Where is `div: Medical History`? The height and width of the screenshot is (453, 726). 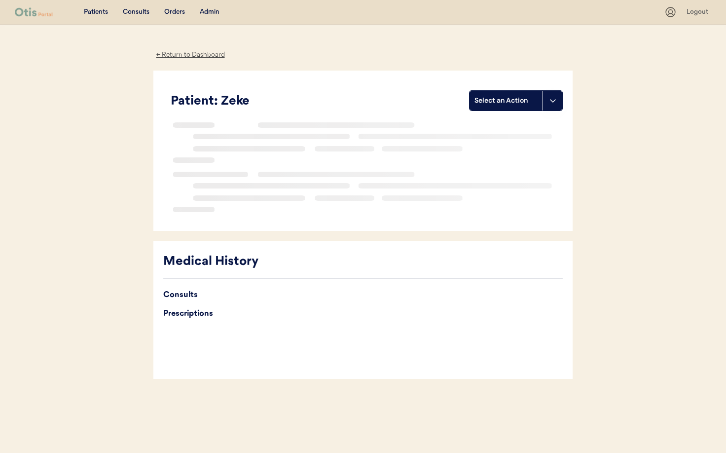
div: Medical History is located at coordinates (363, 262).